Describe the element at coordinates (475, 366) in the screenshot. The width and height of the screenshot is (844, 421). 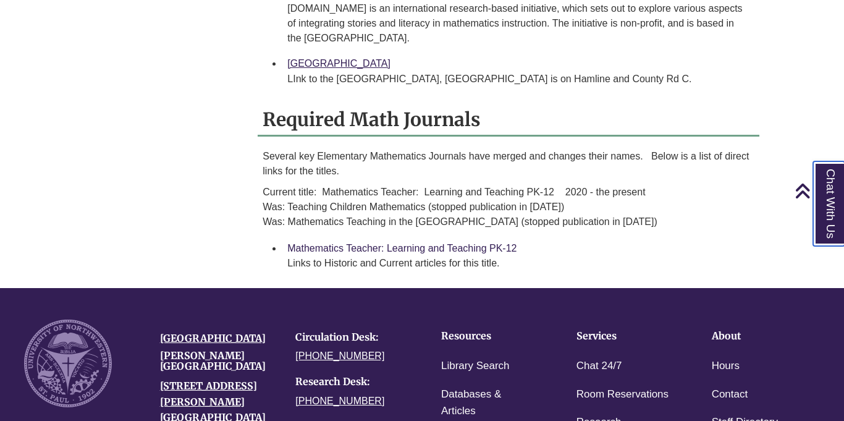
I see `a: Library Search` at that location.